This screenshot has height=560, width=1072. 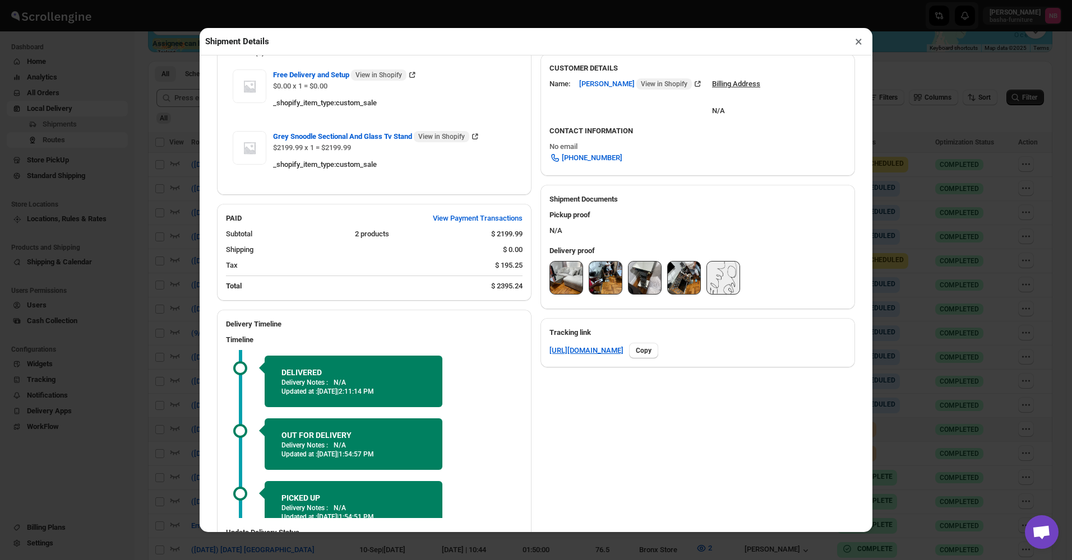 I want to click on div: $ 2395.24, so click(x=507, y=286).